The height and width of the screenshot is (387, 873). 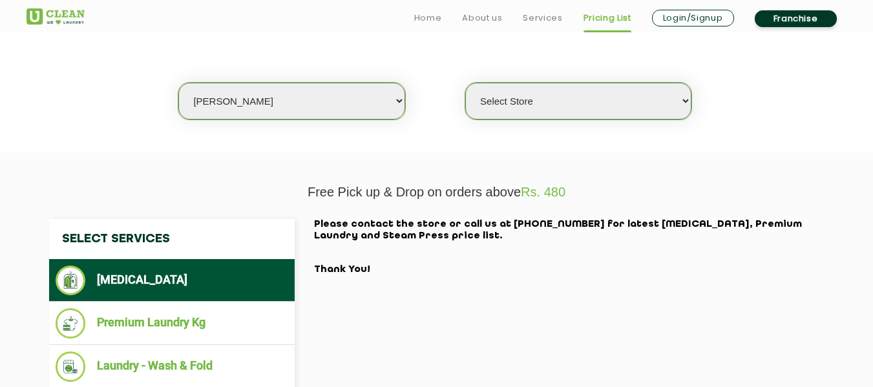 I want to click on li: Premium Laundry Kg, so click(x=172, y=323).